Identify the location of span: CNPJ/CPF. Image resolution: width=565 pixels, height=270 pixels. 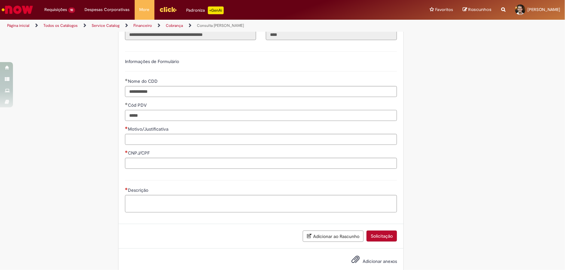
(139, 153).